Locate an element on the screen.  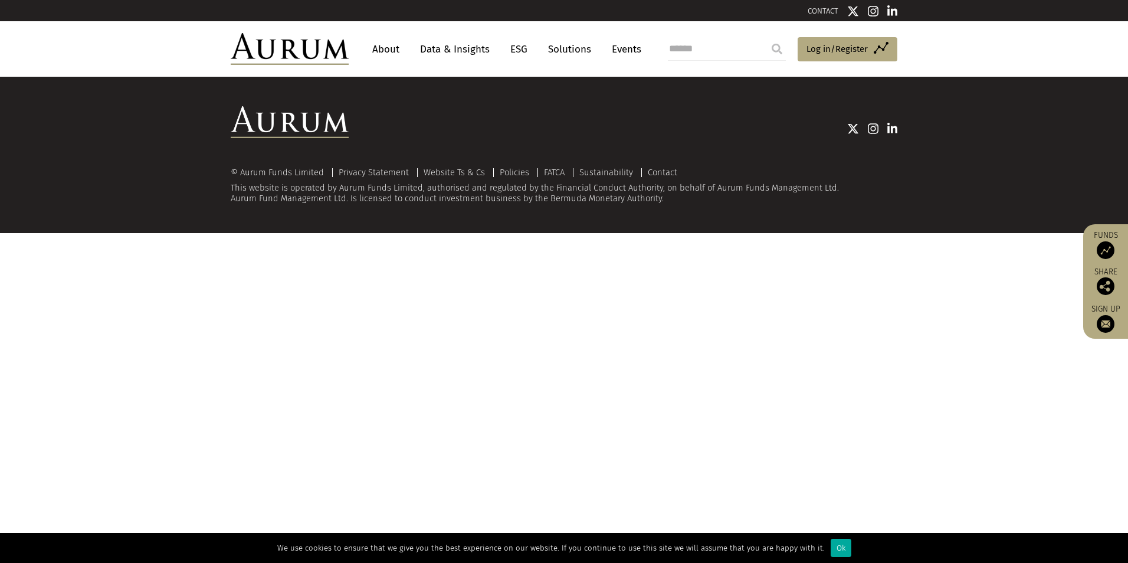
img: Aurum is located at coordinates (290, 49).